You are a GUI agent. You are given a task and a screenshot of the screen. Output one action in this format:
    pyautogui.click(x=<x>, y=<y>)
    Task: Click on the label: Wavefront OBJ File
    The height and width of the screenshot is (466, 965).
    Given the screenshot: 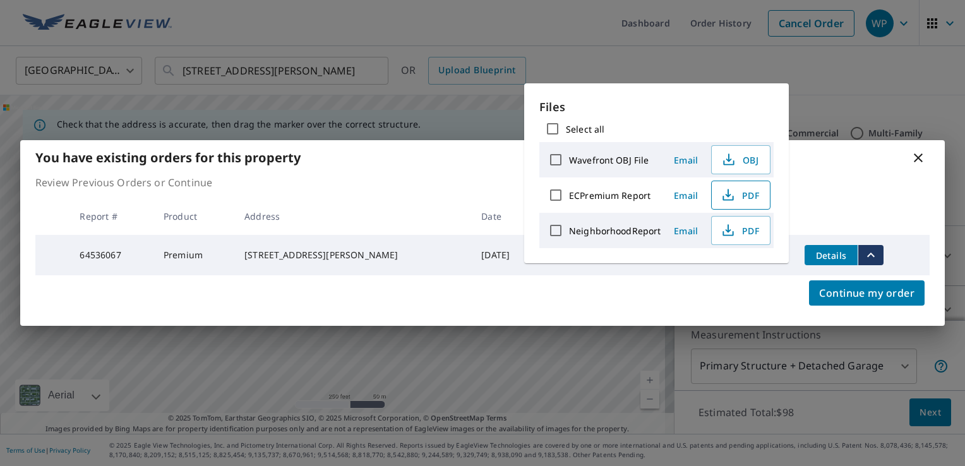 What is the action you would take?
    pyautogui.click(x=609, y=160)
    